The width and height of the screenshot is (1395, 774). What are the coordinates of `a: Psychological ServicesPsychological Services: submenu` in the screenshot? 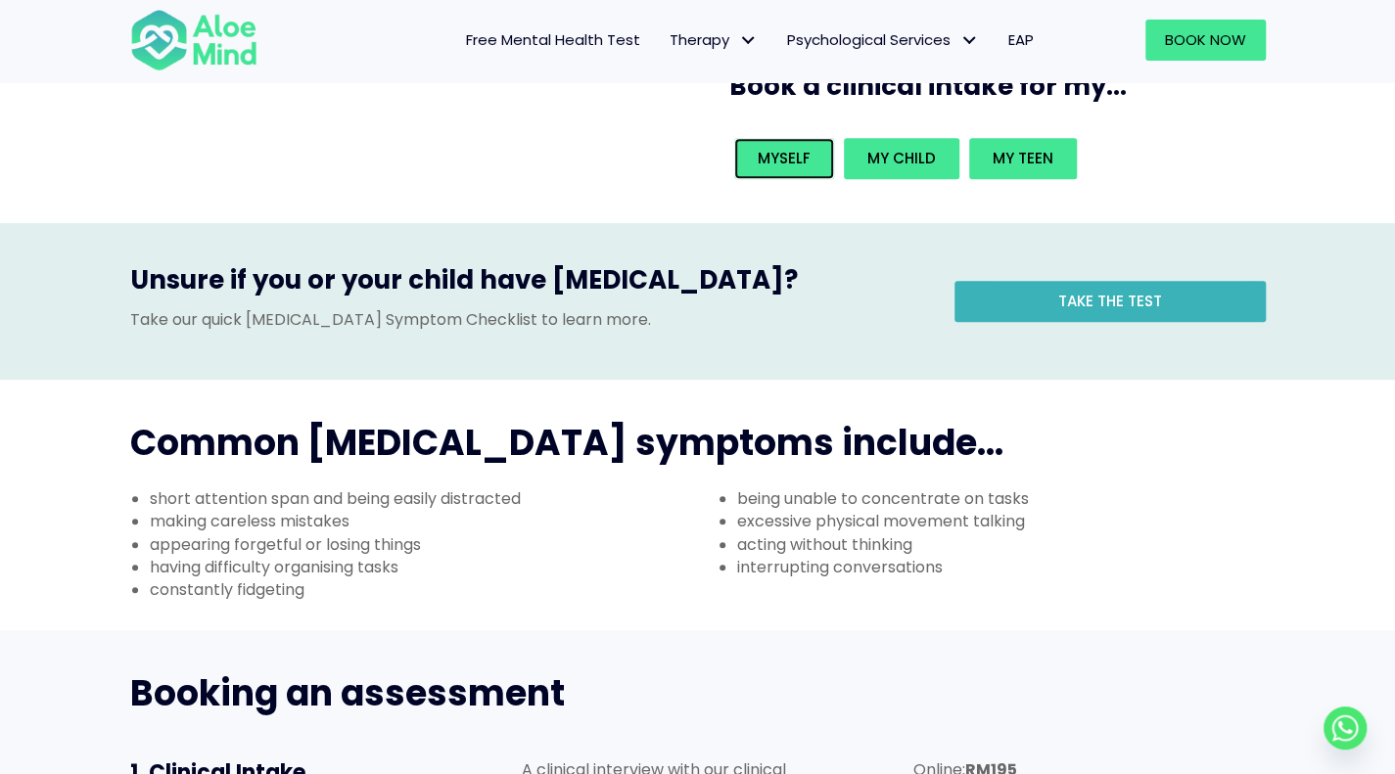 It's located at (883, 40).